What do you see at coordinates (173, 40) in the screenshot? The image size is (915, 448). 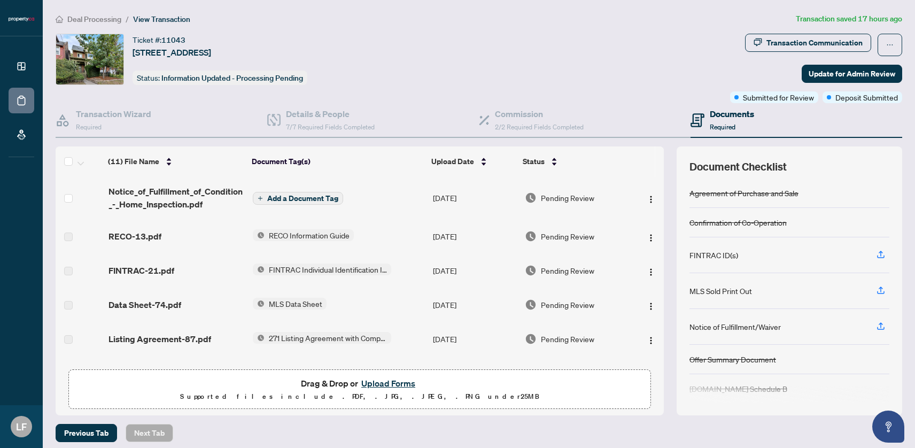 I see `span: 11043` at bounding box center [173, 40].